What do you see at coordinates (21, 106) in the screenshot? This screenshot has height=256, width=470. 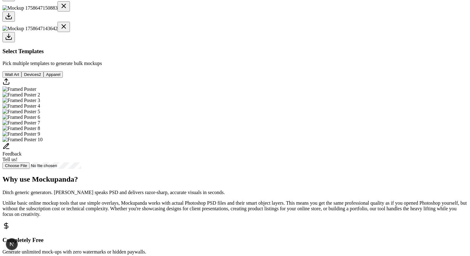 I see `img: Framed Poster 4` at bounding box center [21, 106].